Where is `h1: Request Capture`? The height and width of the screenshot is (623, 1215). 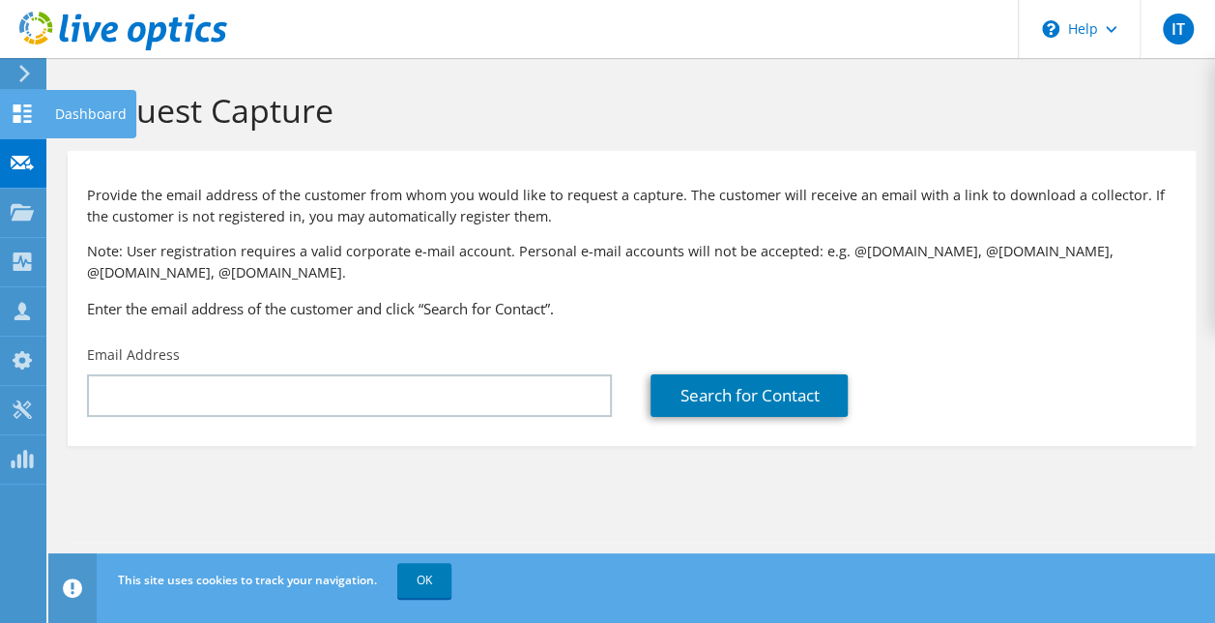
h1: Request Capture is located at coordinates (627, 110).